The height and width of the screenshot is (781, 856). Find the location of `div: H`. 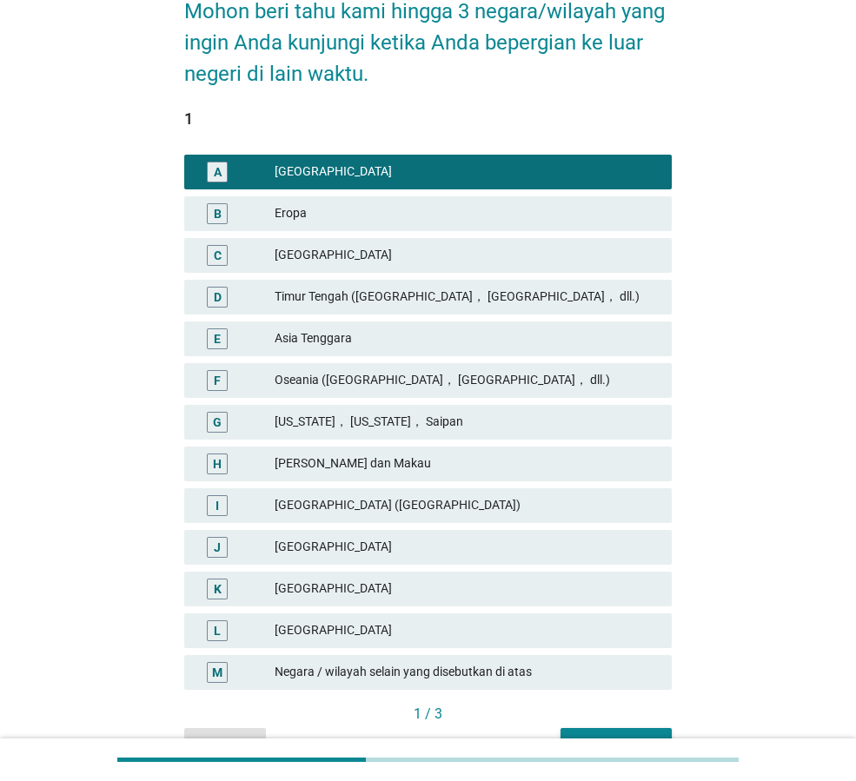

div: H is located at coordinates (217, 463).